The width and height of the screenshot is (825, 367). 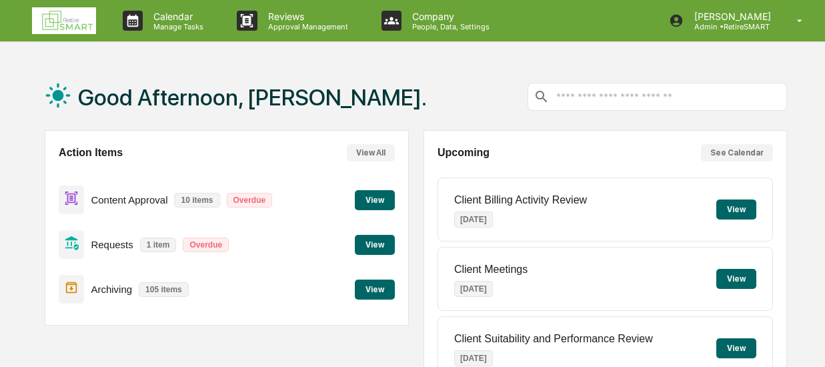 What do you see at coordinates (176, 27) in the screenshot?
I see `p: Manage Tasks` at bounding box center [176, 27].